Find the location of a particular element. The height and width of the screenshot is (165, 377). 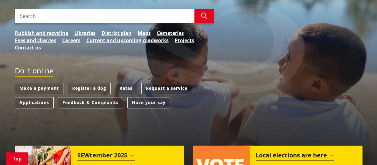

a: Maps is located at coordinates (144, 33).